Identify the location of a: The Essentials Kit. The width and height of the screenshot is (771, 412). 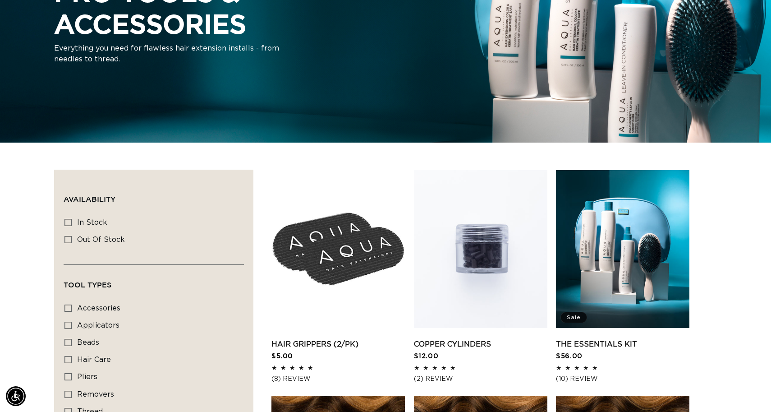
(623, 344).